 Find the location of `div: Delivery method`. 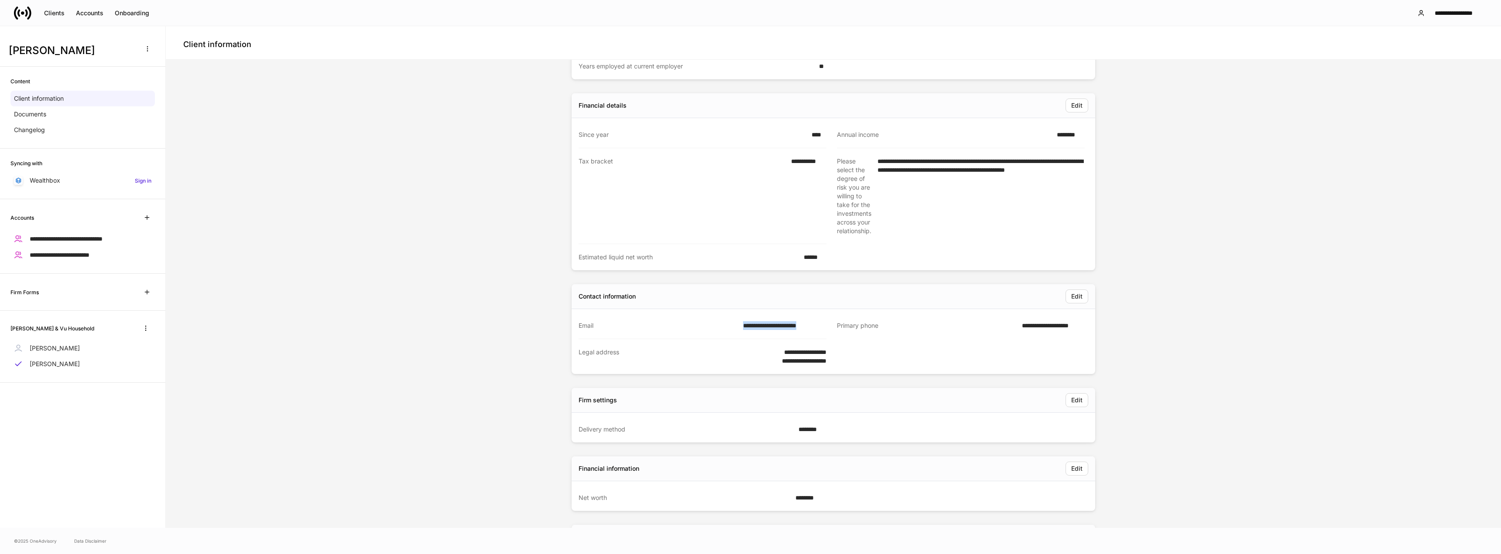

div: Delivery method is located at coordinates (686, 430).